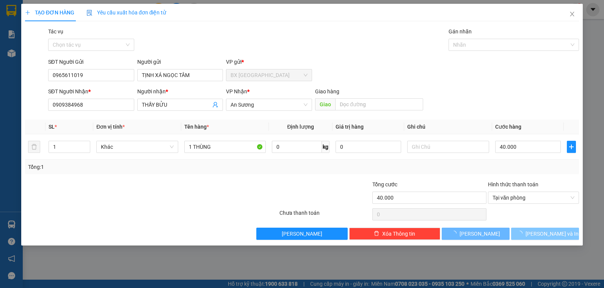 This screenshot has width=604, height=288. I want to click on input: Dọc đường, so click(379, 104).